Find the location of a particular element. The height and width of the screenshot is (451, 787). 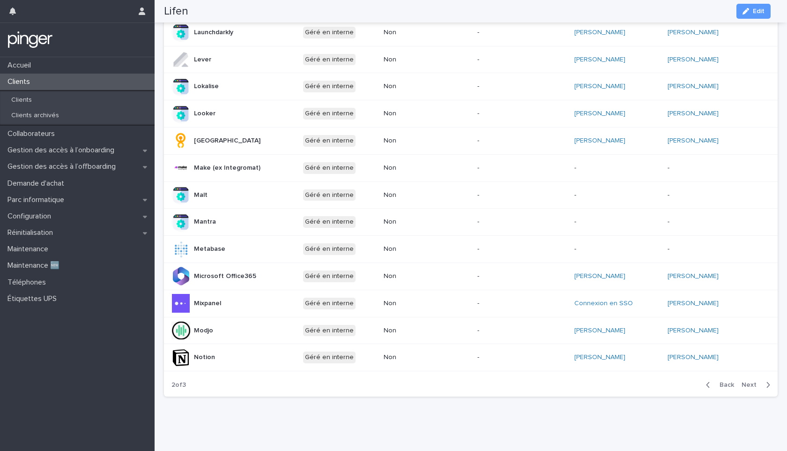

p: Lever is located at coordinates (202, 60).